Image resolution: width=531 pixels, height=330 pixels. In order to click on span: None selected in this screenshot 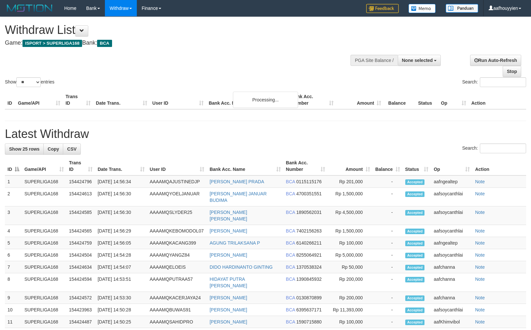, I will do `click(418, 60)`.